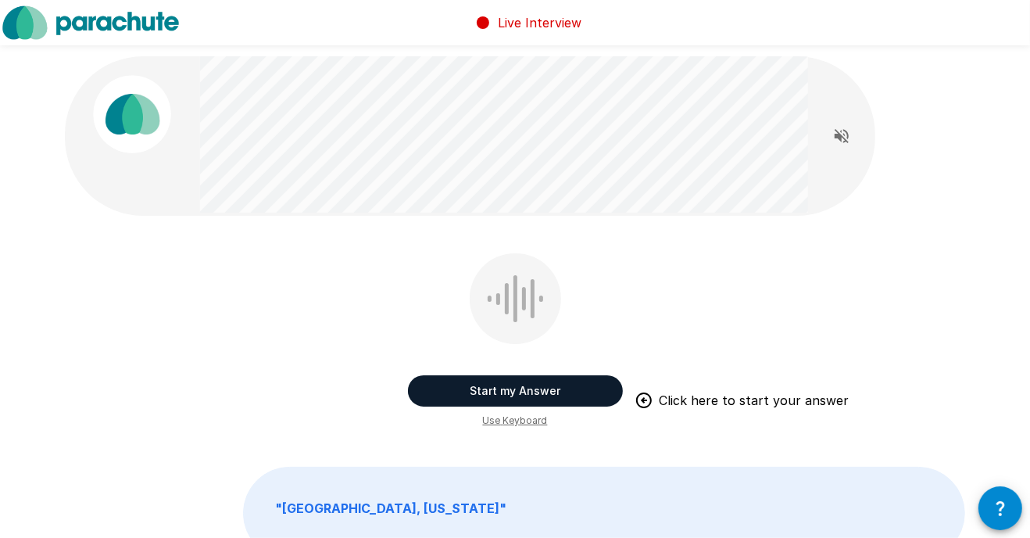 The height and width of the screenshot is (538, 1030). Describe the element at coordinates (132, 114) in the screenshot. I see `img: parachute_avatar.png` at that location.